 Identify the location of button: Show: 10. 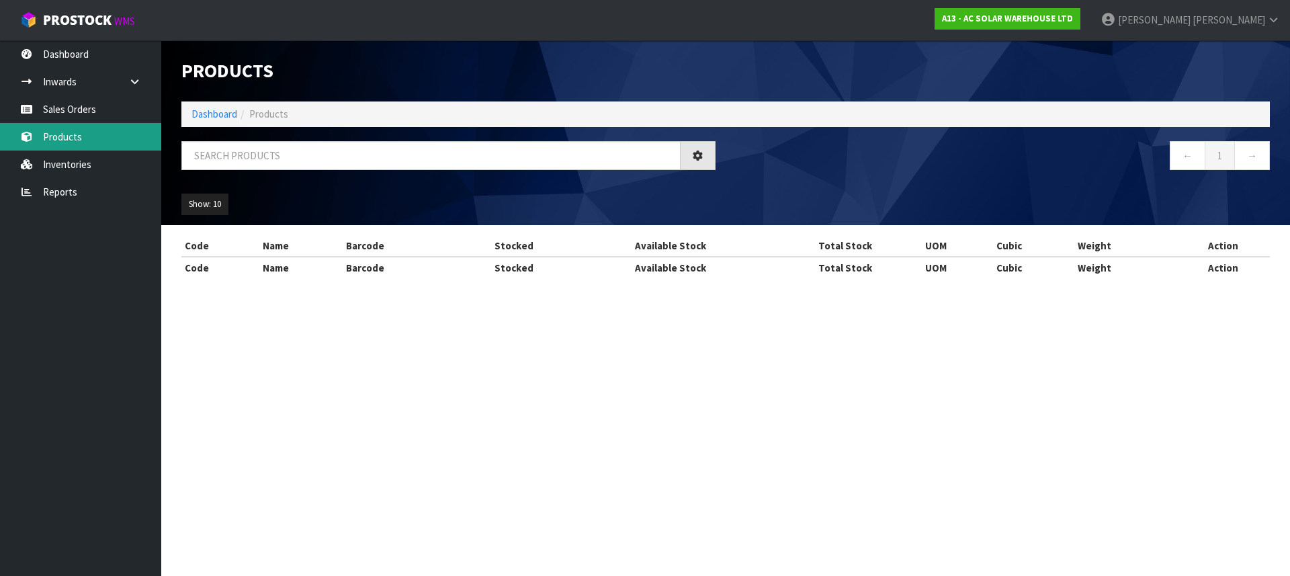
(205, 204).